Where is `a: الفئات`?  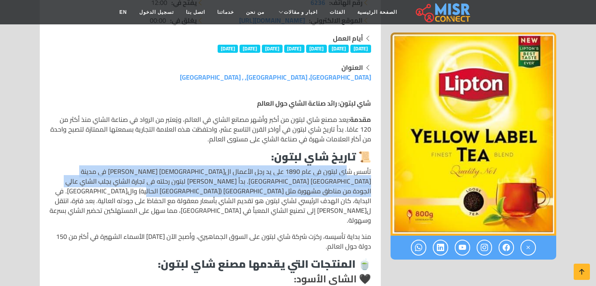
a: الفئات is located at coordinates (338, 12).